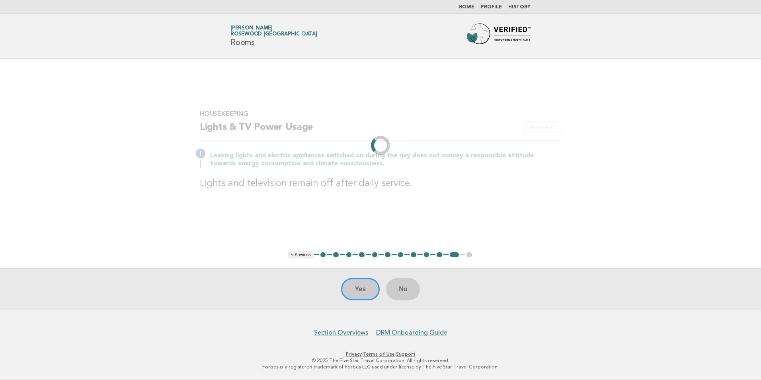 This screenshot has width=761, height=380. Describe the element at coordinates (405, 354) in the screenshot. I see `a: Support` at that location.